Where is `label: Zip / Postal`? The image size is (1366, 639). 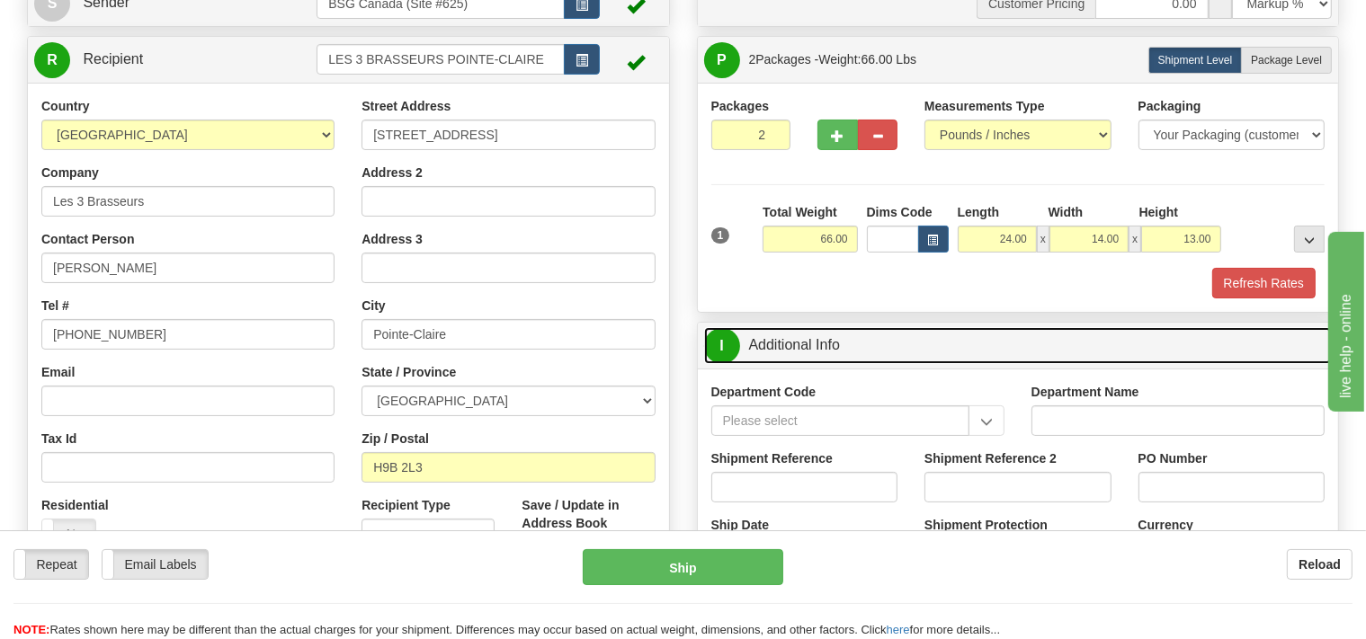
label: Zip / Postal is located at coordinates (395, 439).